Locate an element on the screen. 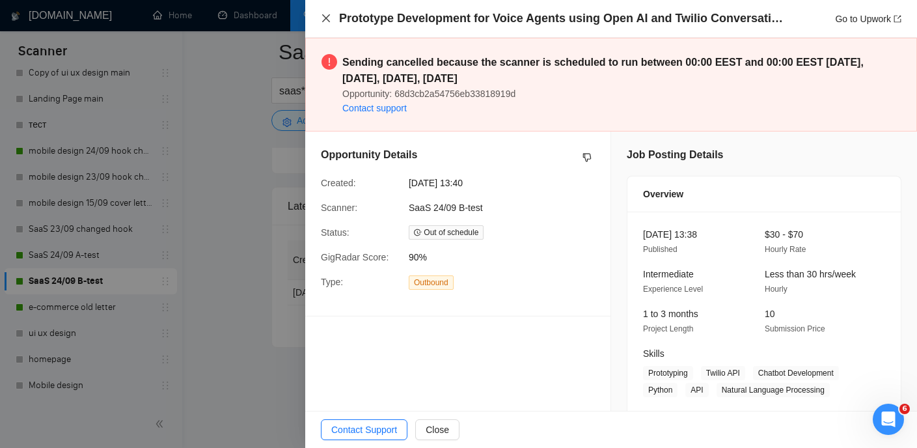  span: SaaS 24/09 B-test is located at coordinates (446, 208).